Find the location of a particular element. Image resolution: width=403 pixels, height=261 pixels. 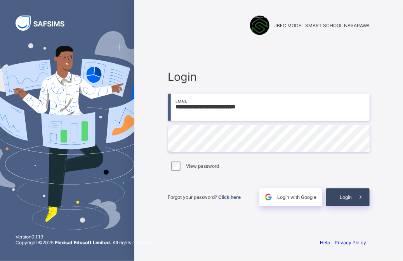

a: Click here is located at coordinates (229, 197).